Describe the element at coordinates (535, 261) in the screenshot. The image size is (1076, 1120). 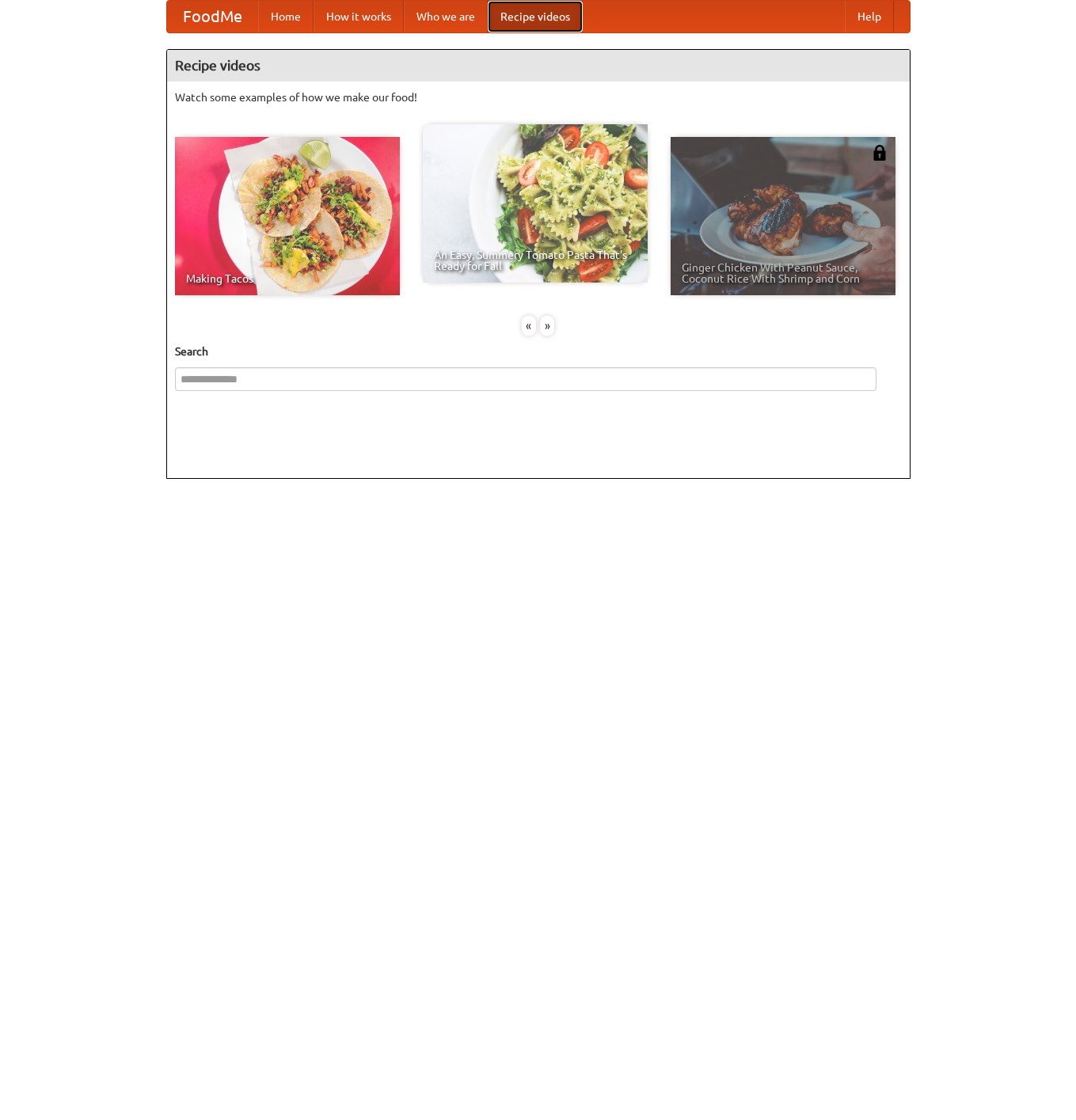
I see `span: An Easy, Summery Tomato Pasta That's Ready for Fall` at that location.